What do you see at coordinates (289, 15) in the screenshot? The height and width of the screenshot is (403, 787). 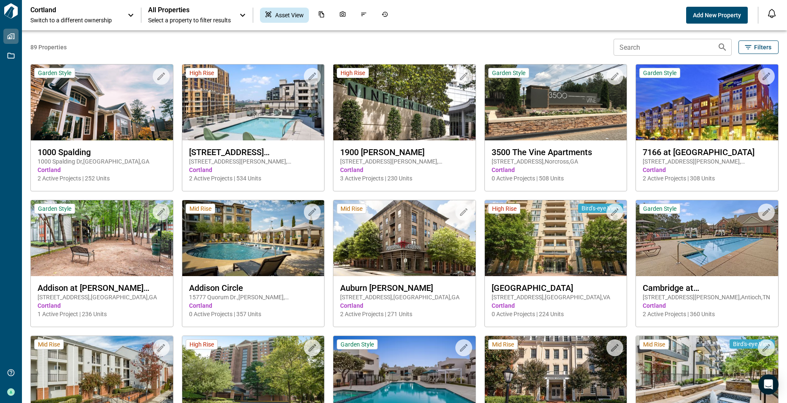 I see `span: Asset View` at bounding box center [289, 15].